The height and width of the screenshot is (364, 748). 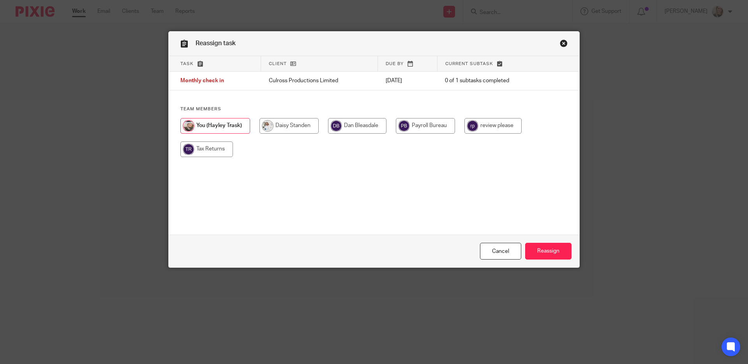 I want to click on h4: Team members, so click(x=374, y=109).